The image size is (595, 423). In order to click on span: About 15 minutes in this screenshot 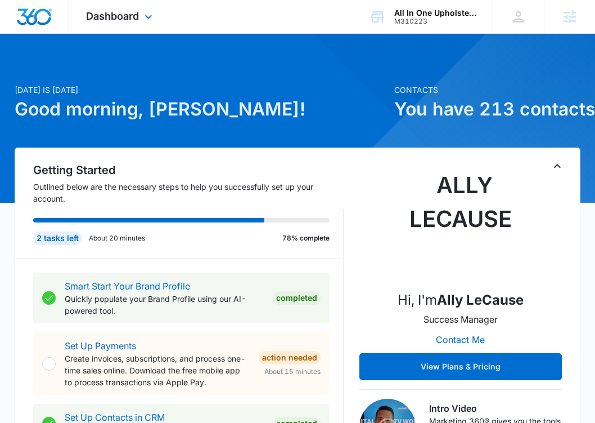, I will do `click(293, 371)`.